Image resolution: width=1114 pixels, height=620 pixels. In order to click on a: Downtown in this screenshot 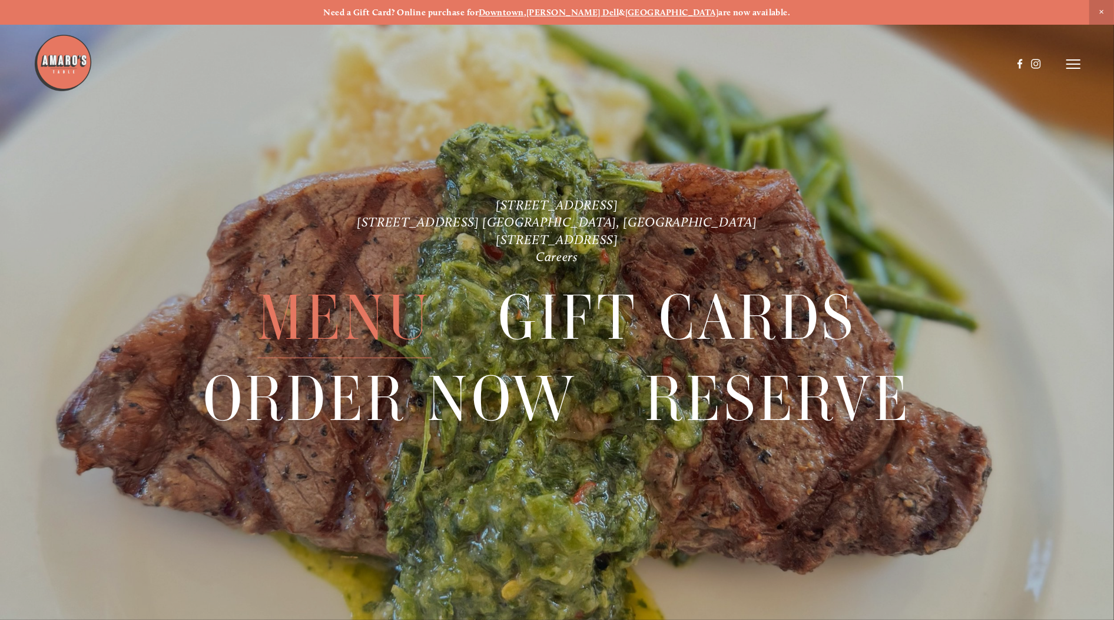, I will do `click(501, 12)`.